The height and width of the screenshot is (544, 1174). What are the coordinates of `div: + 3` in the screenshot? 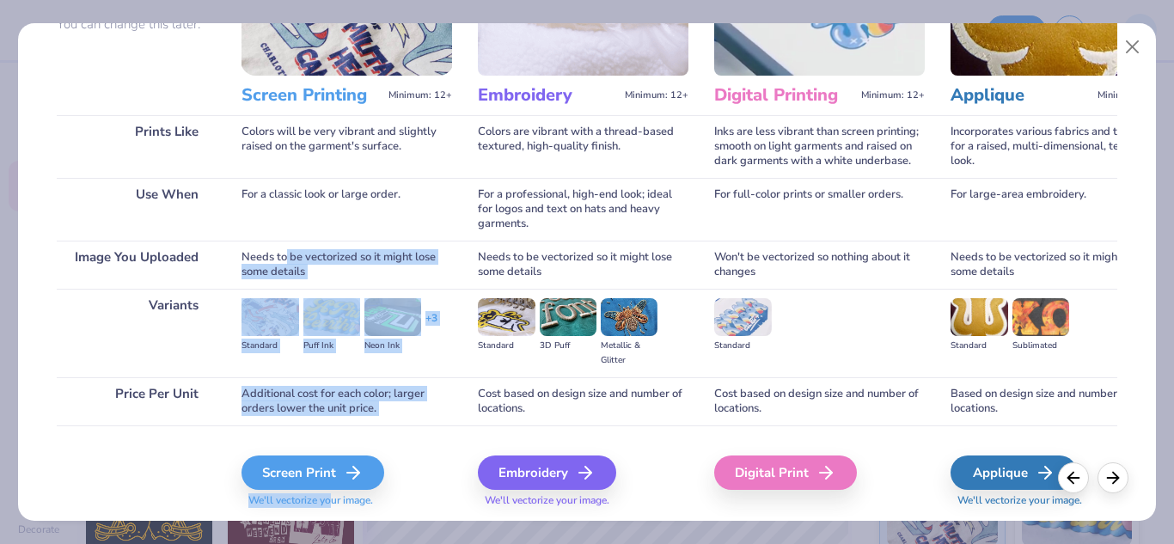 It's located at (431, 326).